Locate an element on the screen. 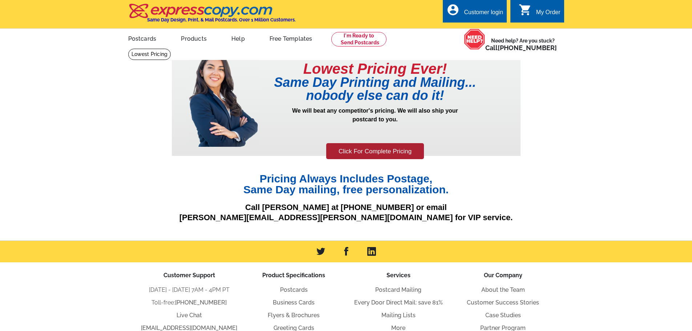  i: shopping_cart is located at coordinates (526, 10).